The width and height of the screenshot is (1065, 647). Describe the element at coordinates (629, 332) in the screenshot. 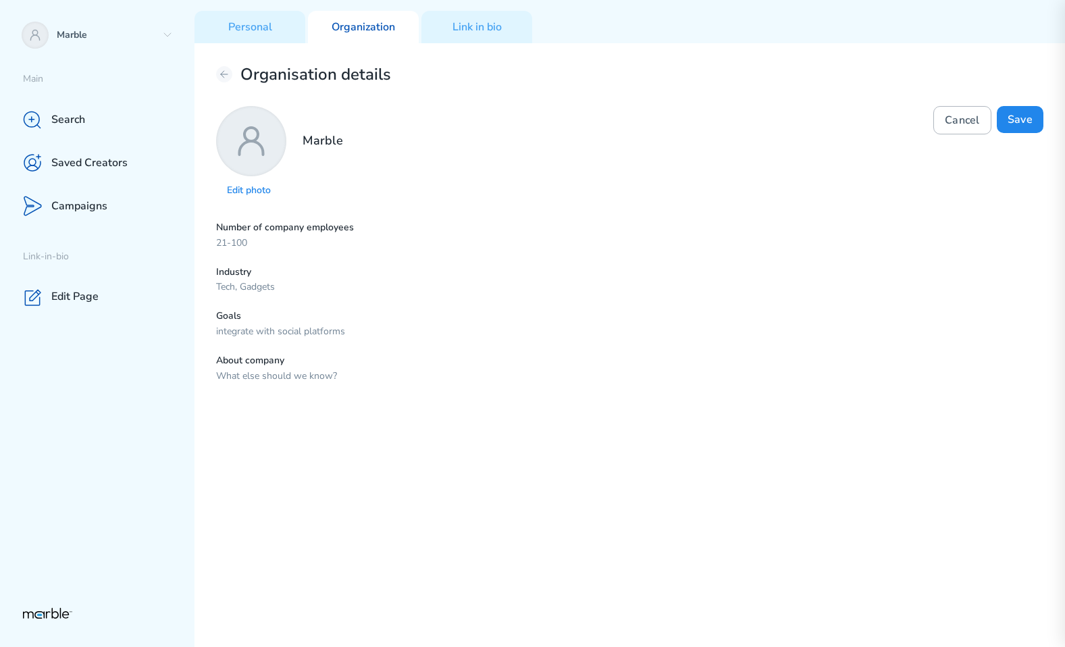

I see `p: integrate with social platforms` at that location.